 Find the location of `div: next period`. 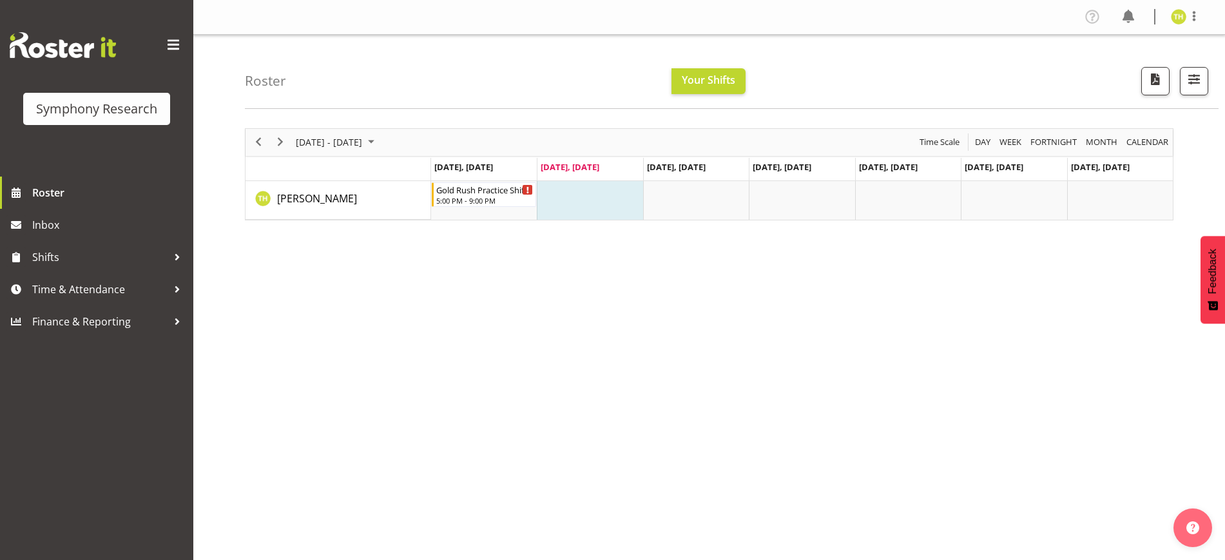

div: next period is located at coordinates (280, 142).